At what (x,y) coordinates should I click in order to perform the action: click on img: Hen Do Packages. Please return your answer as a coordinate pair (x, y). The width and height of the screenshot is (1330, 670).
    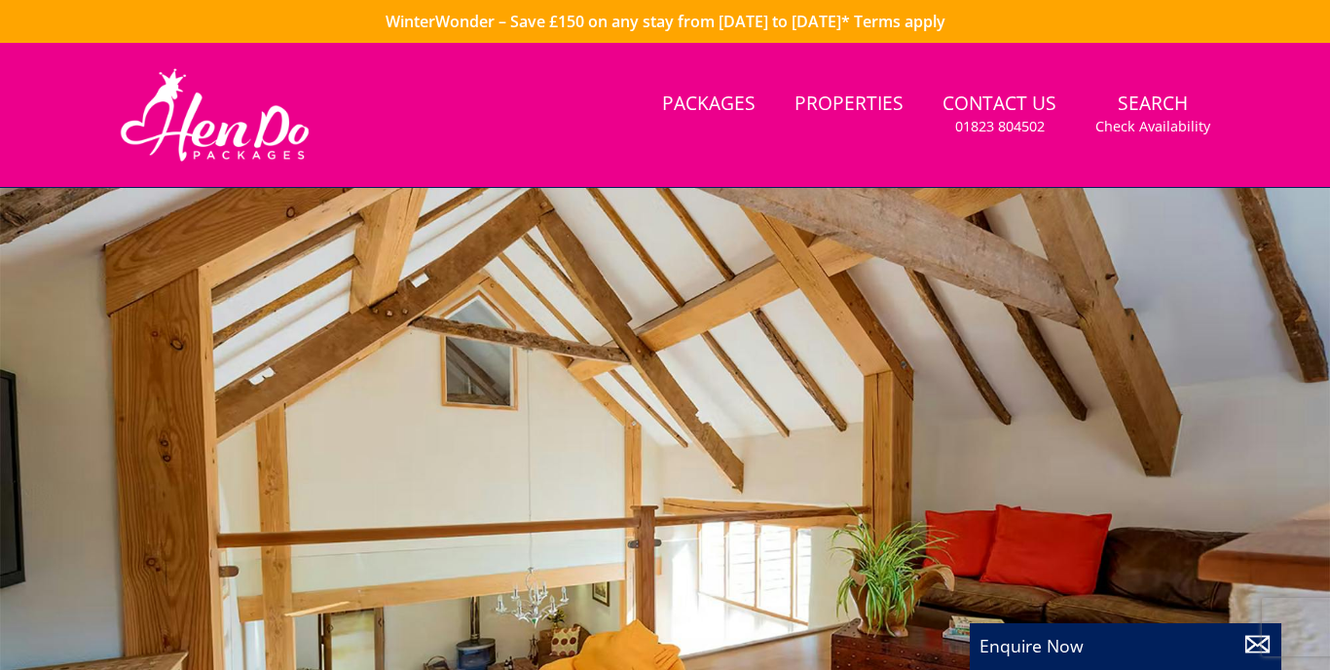
    Looking at the image, I should click on (214, 115).